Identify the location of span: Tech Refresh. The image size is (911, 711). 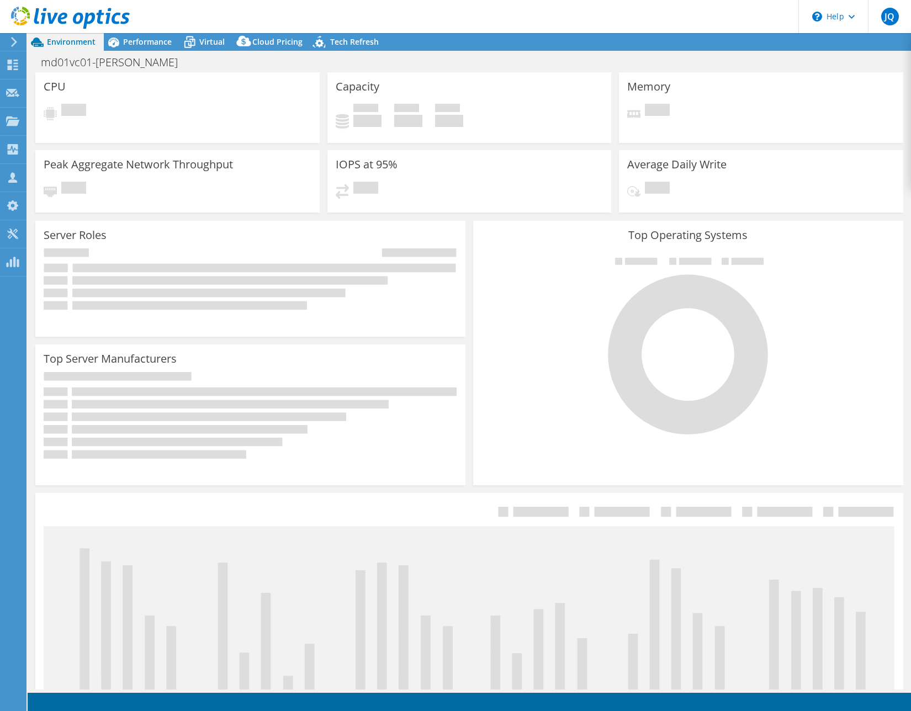
(355, 41).